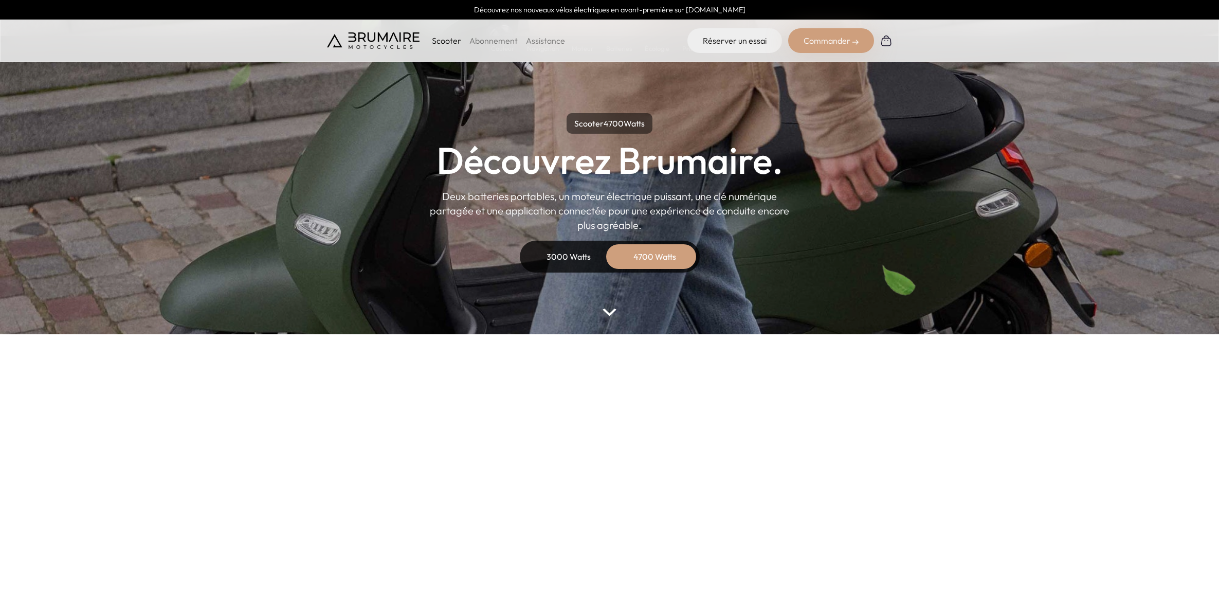 The height and width of the screenshot is (594, 1219). What do you see at coordinates (610, 160) in the screenshot?
I see `h1: Découvrez Brumaire.` at bounding box center [610, 160].